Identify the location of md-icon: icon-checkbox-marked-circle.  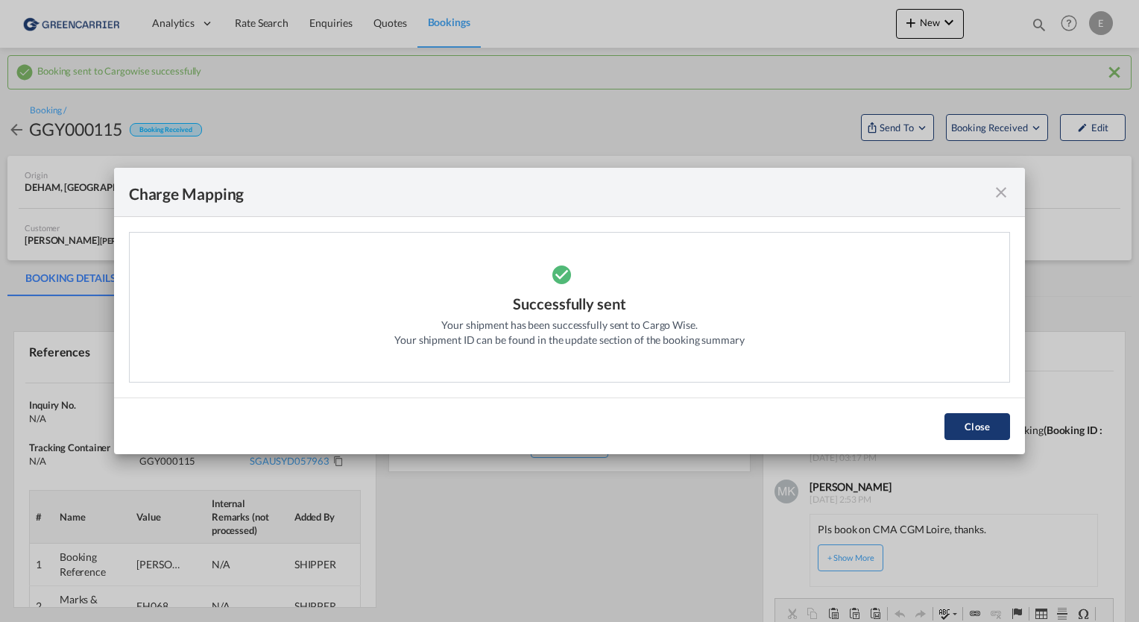
(569, 274).